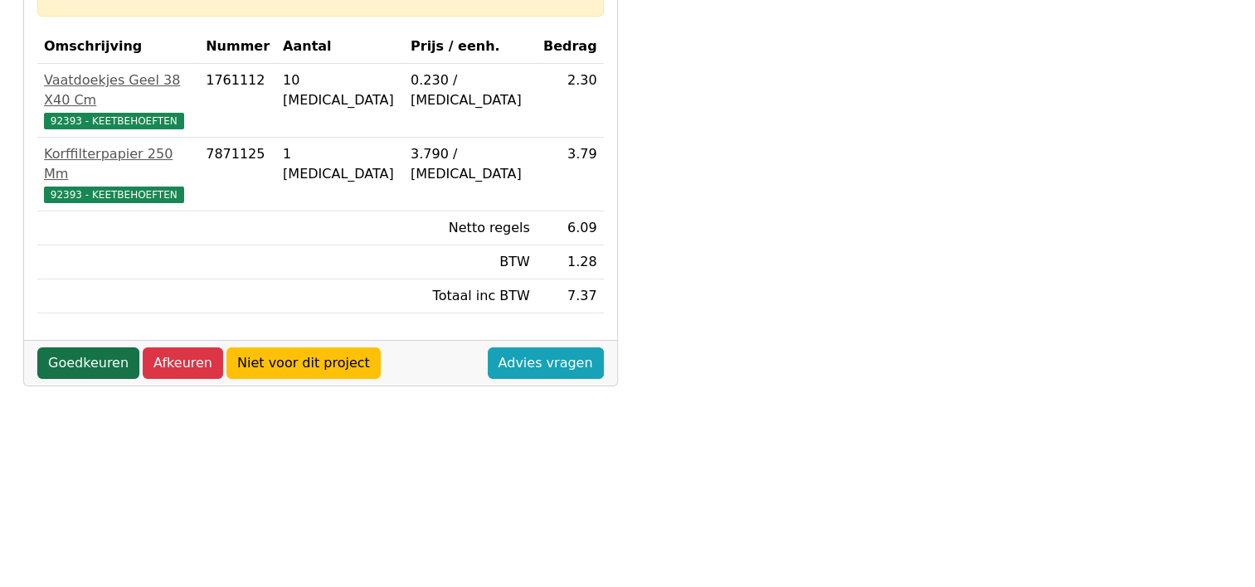 This screenshot has height=587, width=1255. Describe the element at coordinates (470, 46) in the screenshot. I see `th: Prijs / eenh.` at that location.